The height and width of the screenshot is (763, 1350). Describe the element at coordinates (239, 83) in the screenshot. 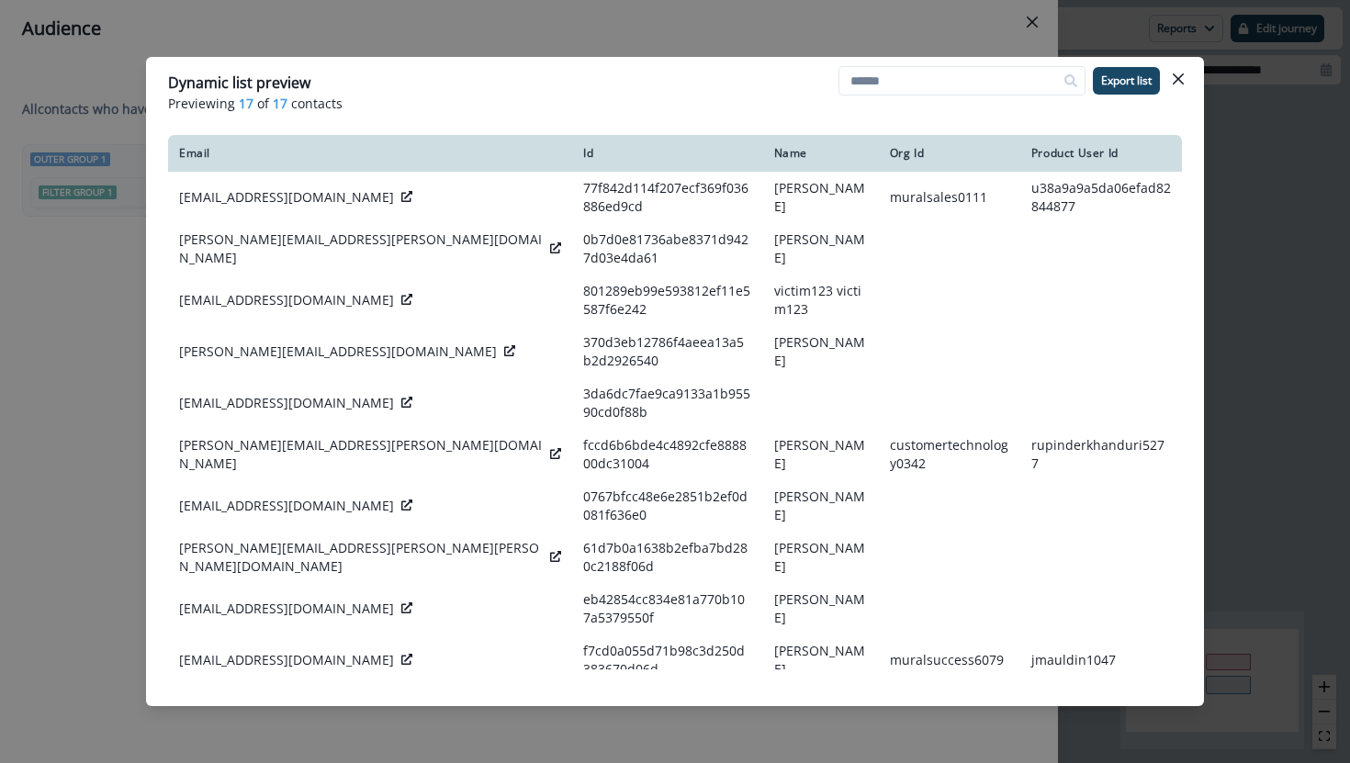

I see `p: Dynamic list preview` at that location.